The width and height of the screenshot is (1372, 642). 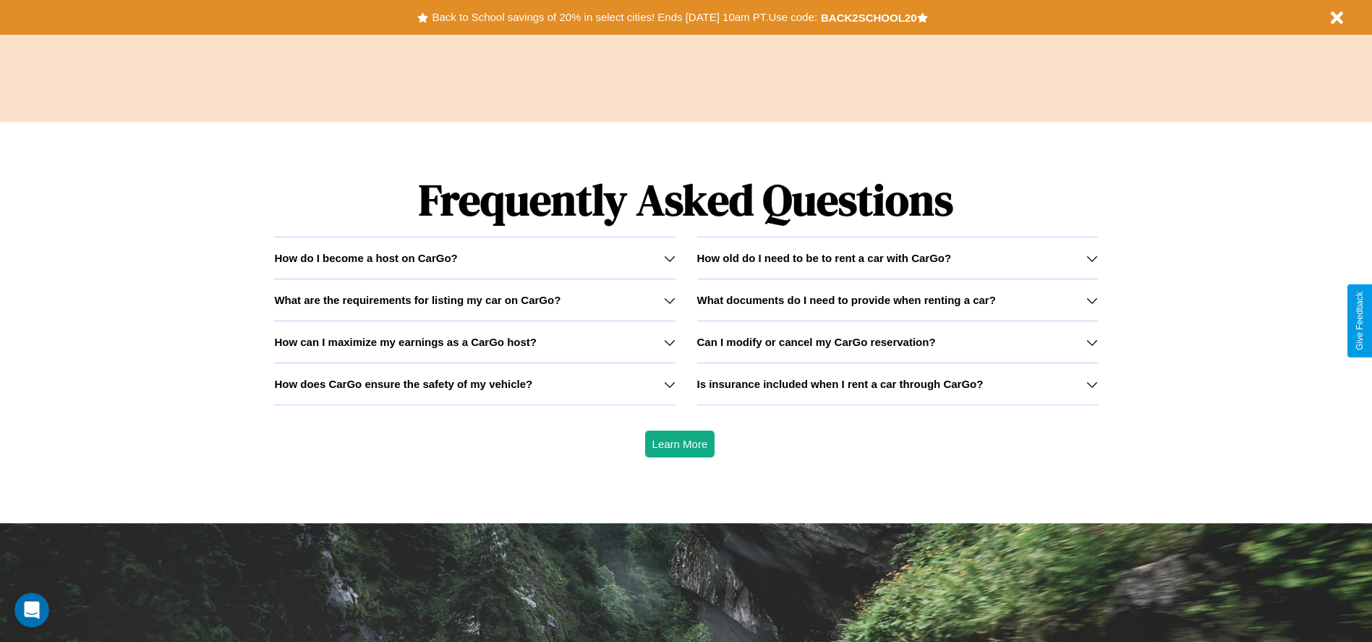 What do you see at coordinates (846, 299) in the screenshot?
I see `h3: What documents do I need to provide when renting a car?` at bounding box center [846, 299].